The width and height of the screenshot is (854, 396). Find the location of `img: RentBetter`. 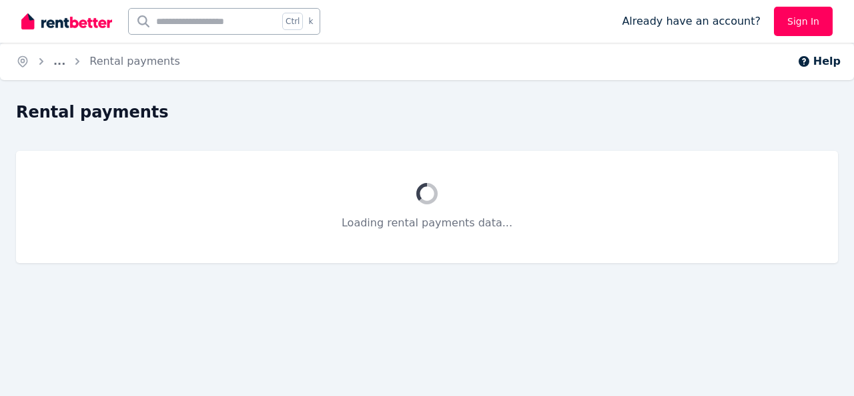

img: RentBetter is located at coordinates (67, 21).